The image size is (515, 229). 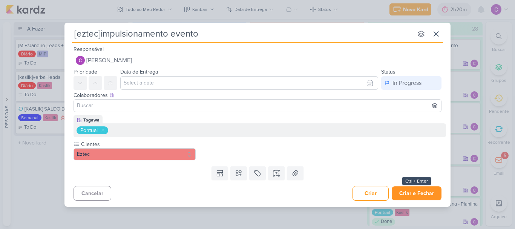 What do you see at coordinates (407, 83) in the screenshot?
I see `div: In Progress` at bounding box center [407, 83].